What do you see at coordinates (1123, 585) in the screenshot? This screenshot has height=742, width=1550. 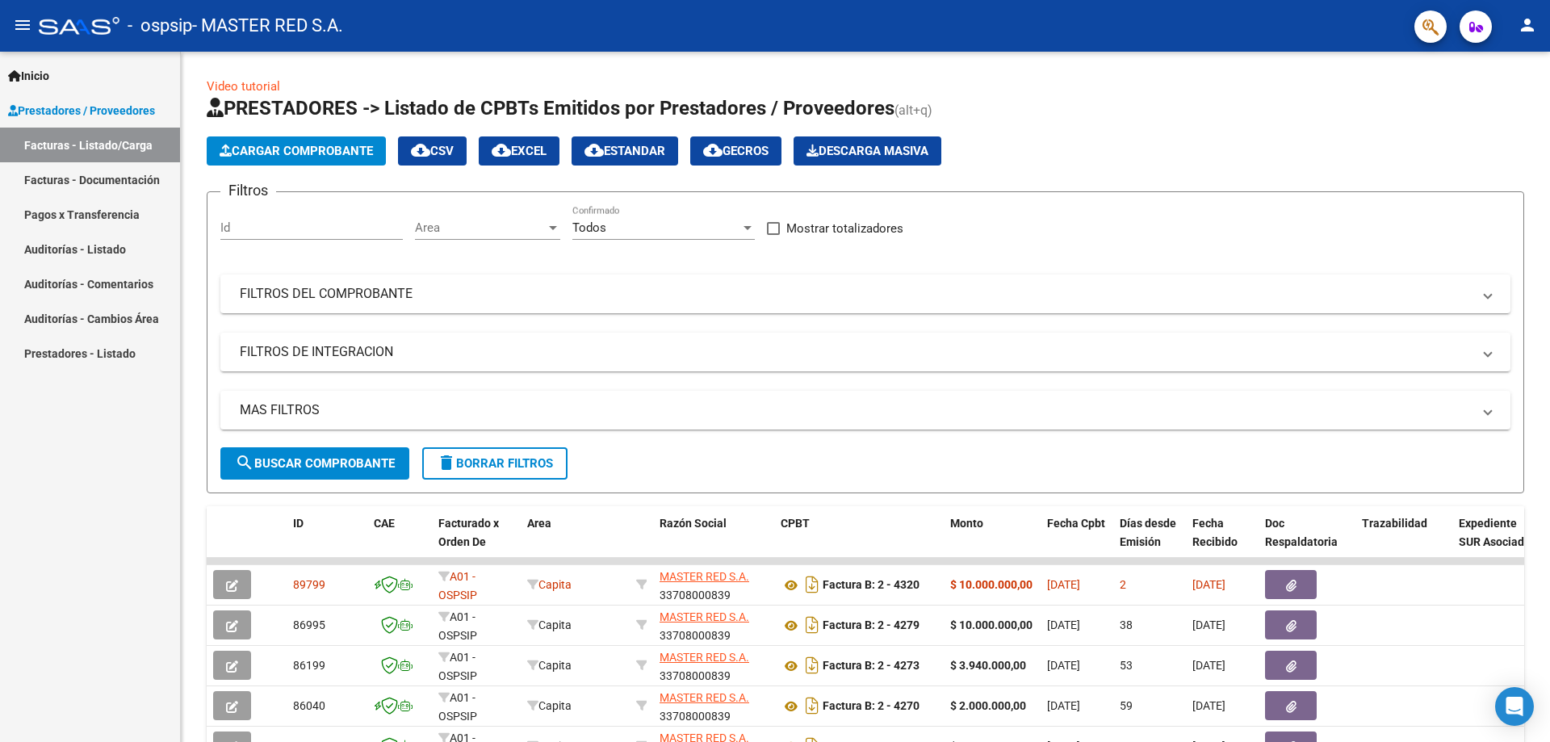 I see `span: 2` at bounding box center [1123, 585].